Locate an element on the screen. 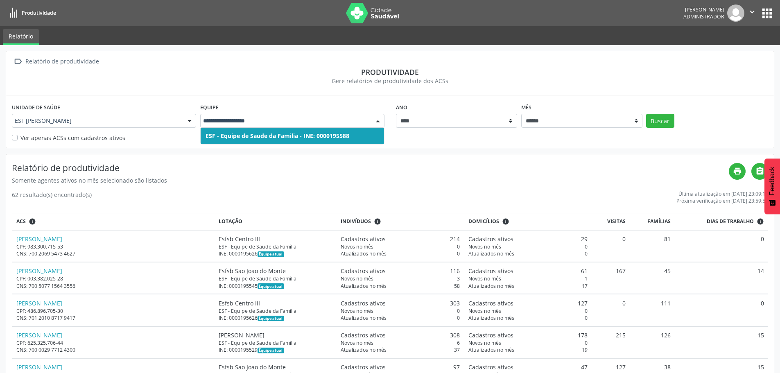  div: 19 is located at coordinates (528, 350).